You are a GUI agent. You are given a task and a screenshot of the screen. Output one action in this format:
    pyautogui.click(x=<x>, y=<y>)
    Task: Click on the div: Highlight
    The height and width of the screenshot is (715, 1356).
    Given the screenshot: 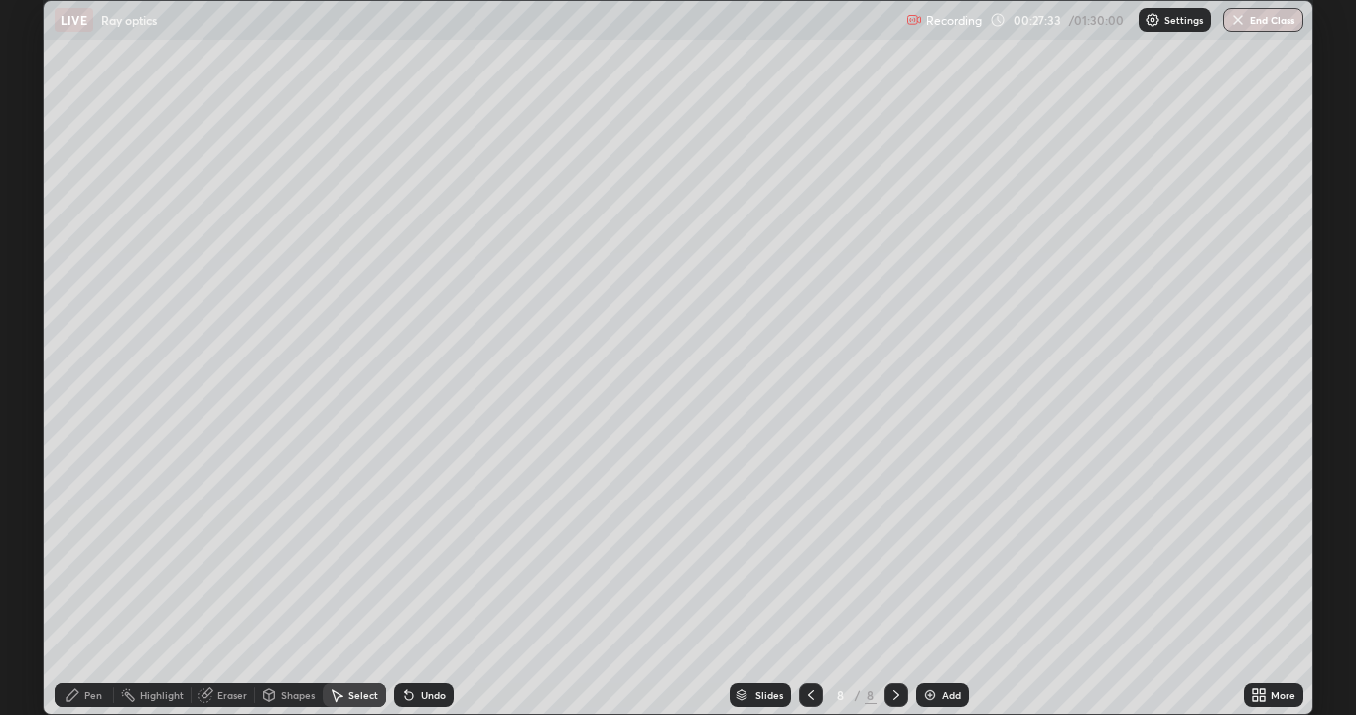 What is the action you would take?
    pyautogui.click(x=162, y=695)
    